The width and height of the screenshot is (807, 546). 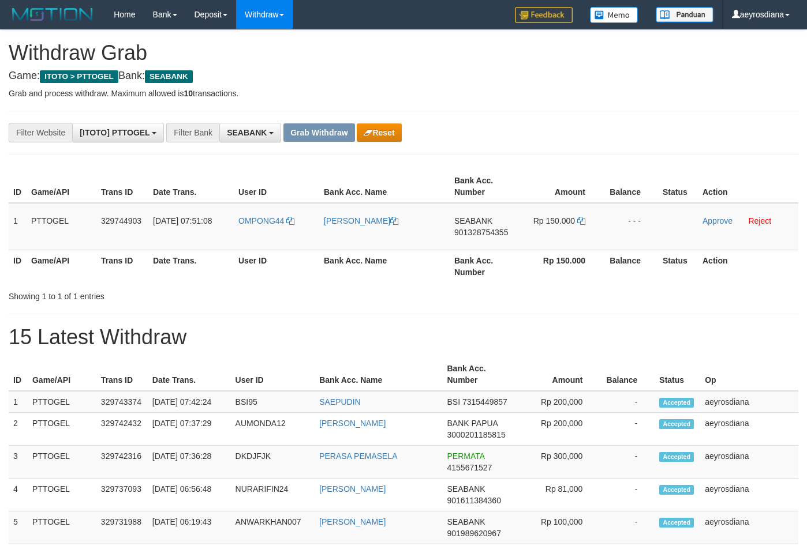 What do you see at coordinates (581, 221) in the screenshot?
I see `a: Copy 150000 to clipboard` at bounding box center [581, 221].